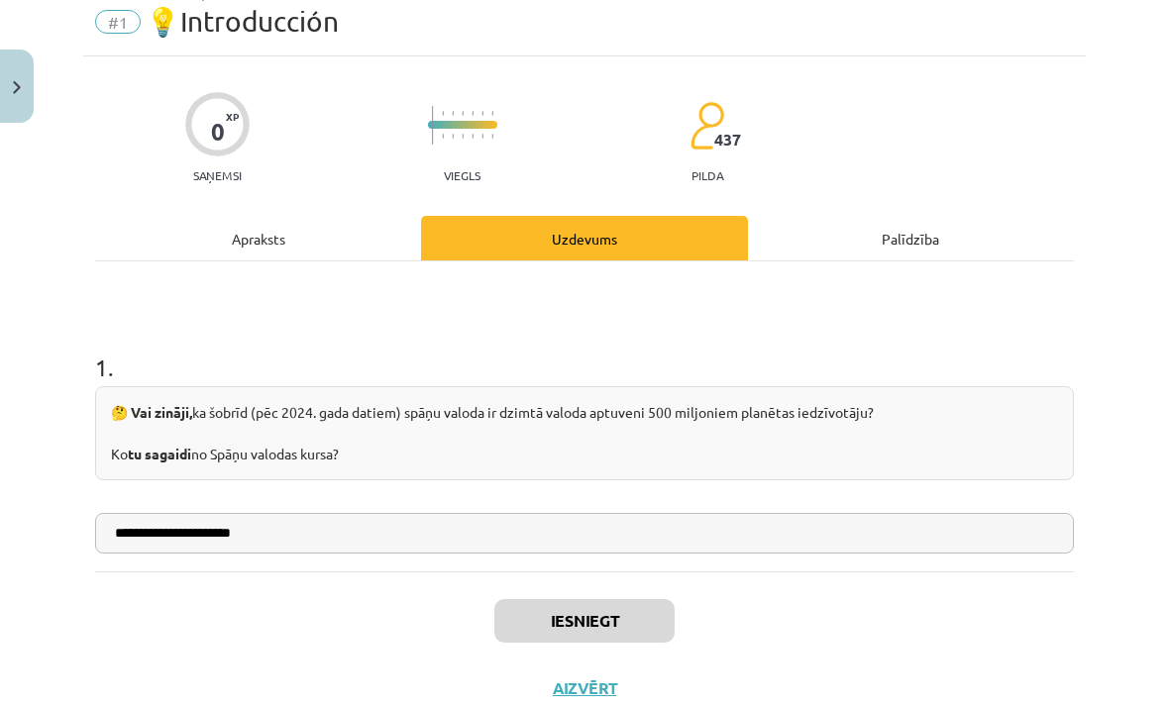 This screenshot has width=1169, height=706. Describe the element at coordinates (727, 140) in the screenshot. I see `span: 437` at that location.